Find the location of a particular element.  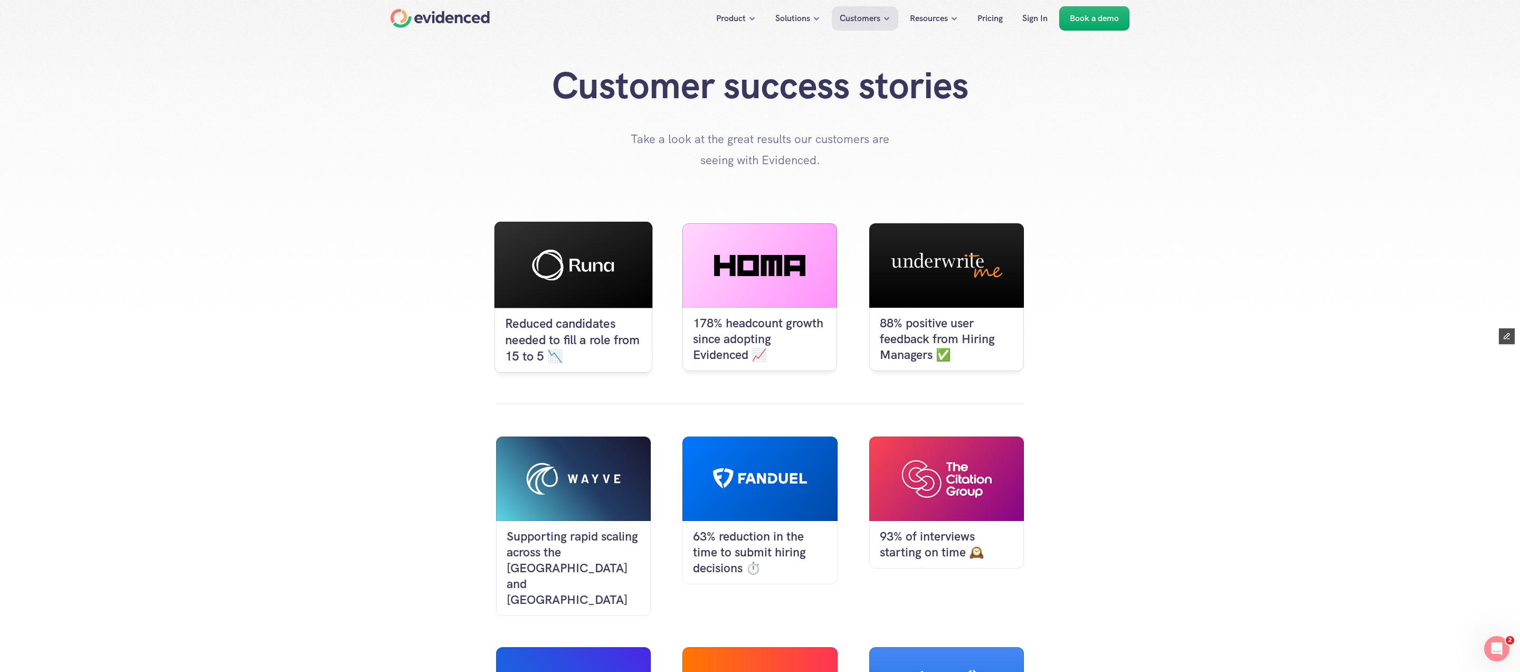

span: 2 is located at coordinates (1510, 640).